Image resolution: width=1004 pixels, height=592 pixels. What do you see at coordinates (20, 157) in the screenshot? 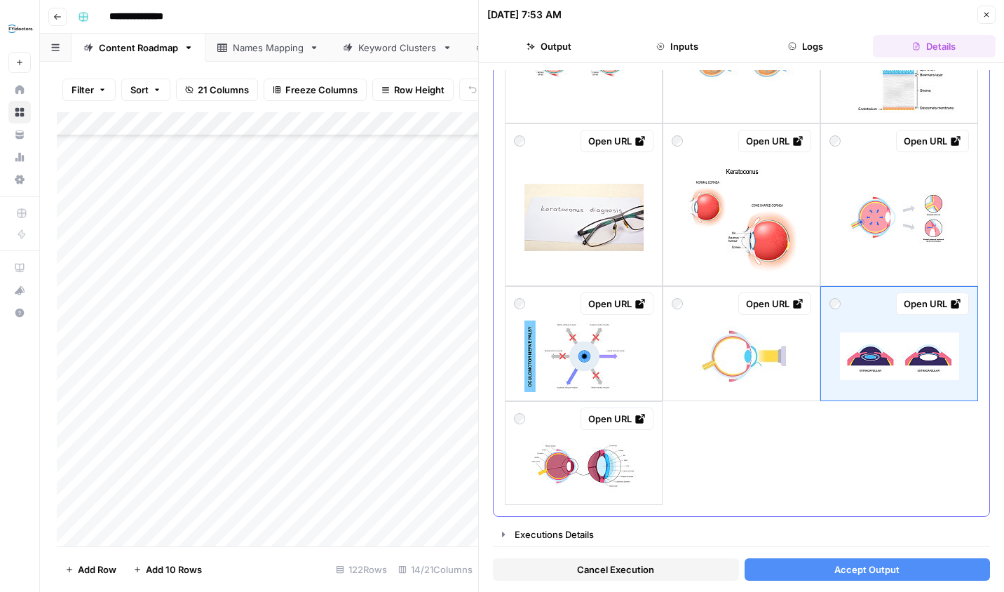
I see `a: Usage` at bounding box center [20, 157].